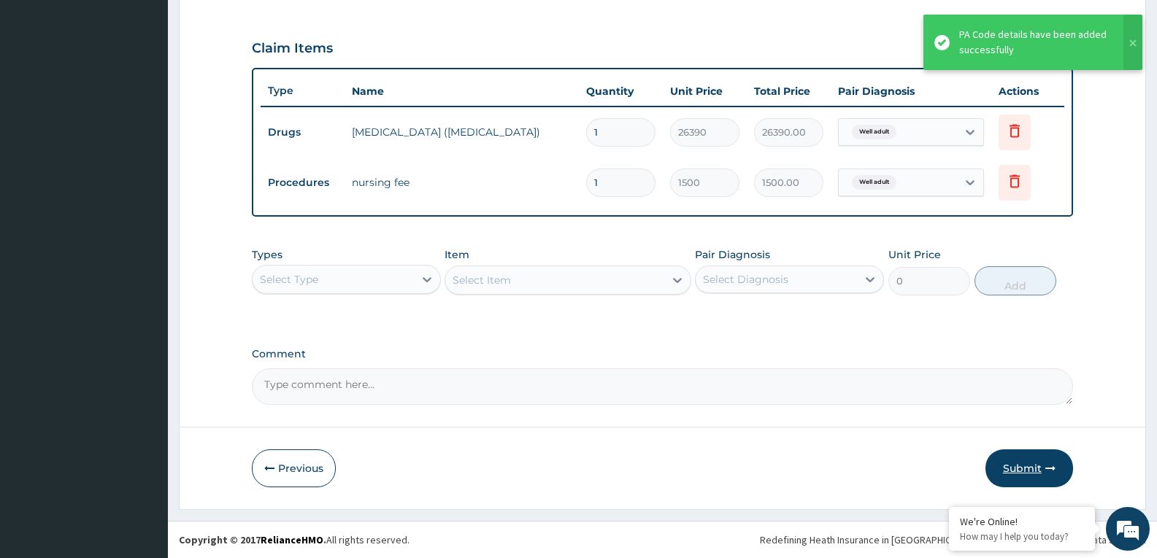 The width and height of the screenshot is (1157, 558). I want to click on th: Quantity, so click(620, 91).